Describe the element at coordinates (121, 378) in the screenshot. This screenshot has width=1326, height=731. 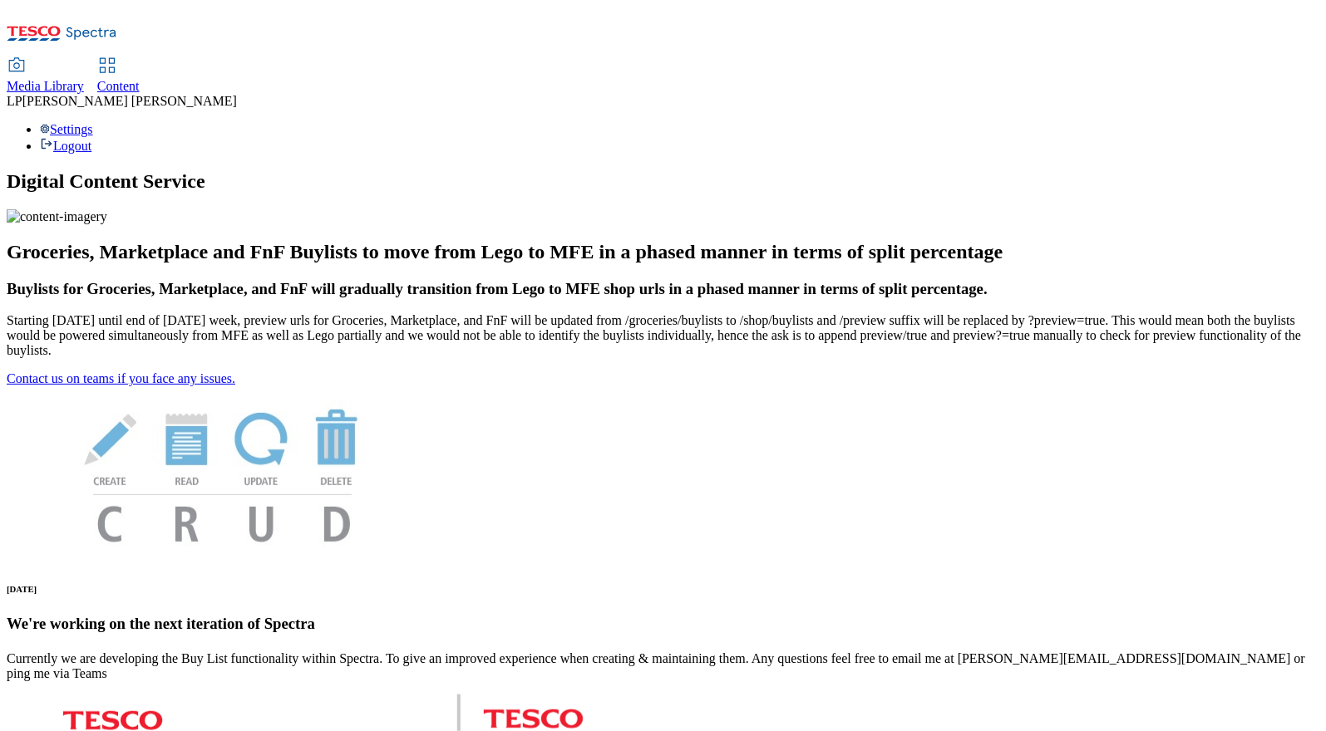
I see `a: Contact us on teams if you face any issues.` at that location.